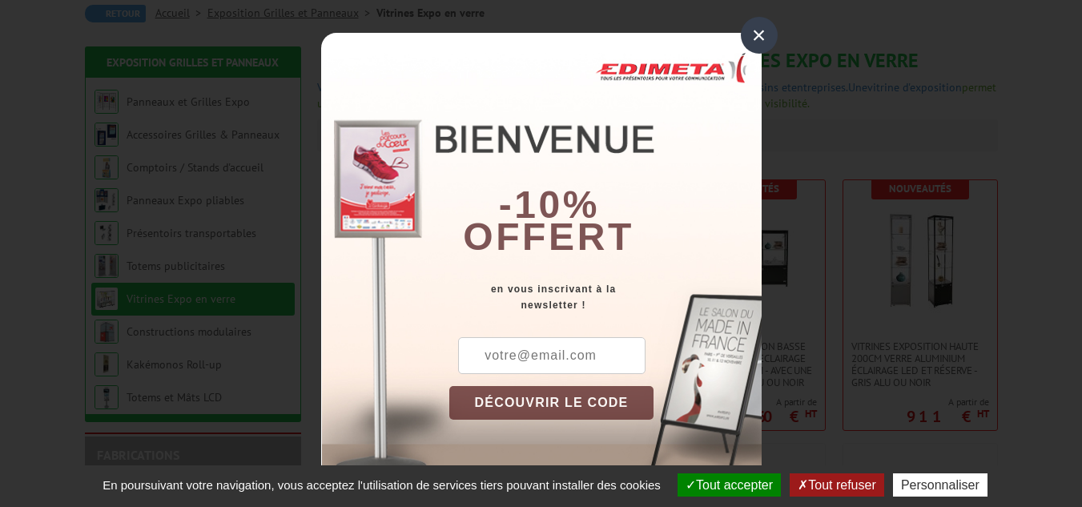 The height and width of the screenshot is (507, 1082). Describe the element at coordinates (605, 297) in the screenshot. I see `div: en vous inscrivant à la newsletter !` at that location.